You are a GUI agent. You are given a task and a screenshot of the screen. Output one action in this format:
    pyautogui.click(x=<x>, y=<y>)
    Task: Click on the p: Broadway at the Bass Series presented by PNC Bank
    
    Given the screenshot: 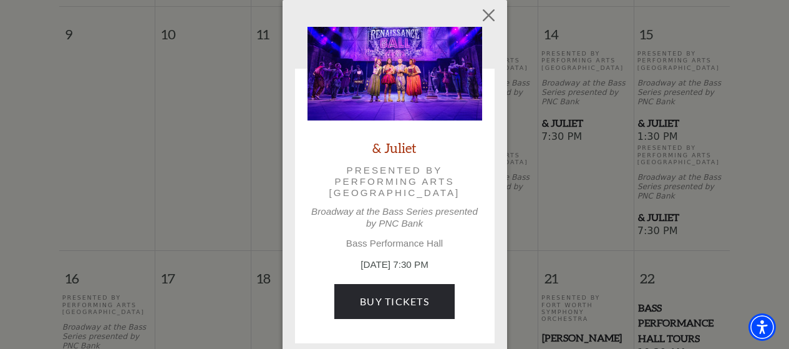 What is the action you would take?
    pyautogui.click(x=395, y=217)
    